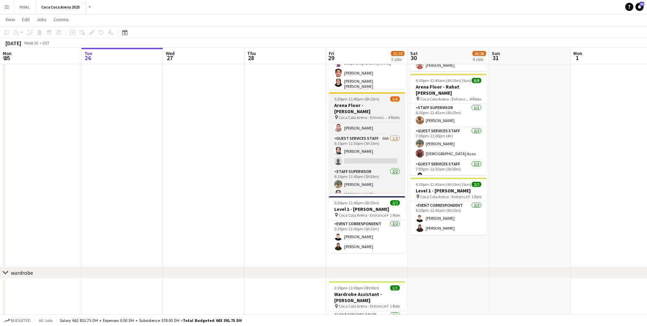 This screenshot has height=326, width=647. Describe the element at coordinates (17, 320) in the screenshot. I see `button: Budgeted` at that location.